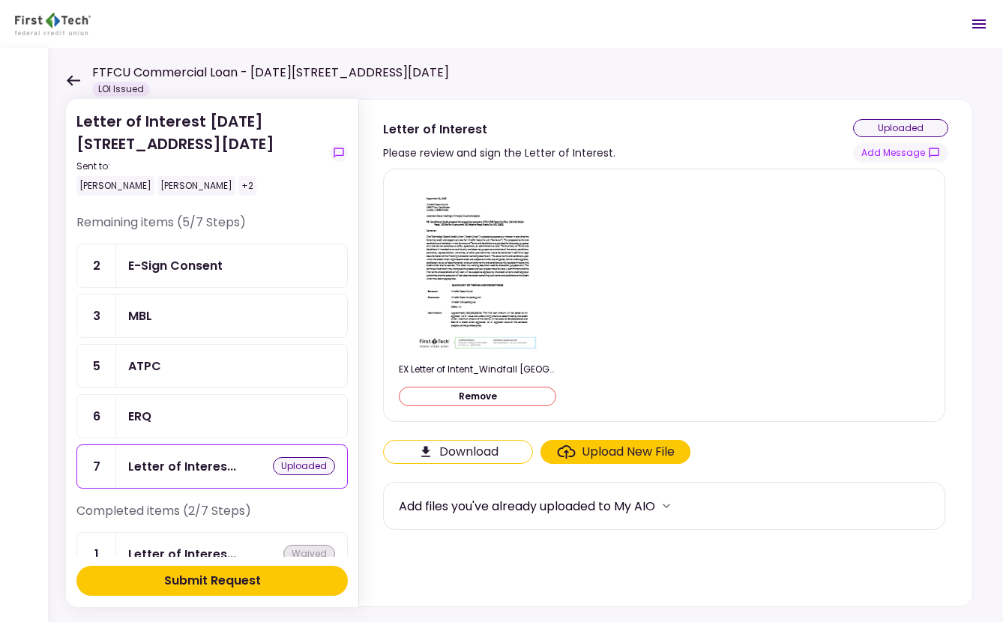 This screenshot has height=622, width=1003. Describe the element at coordinates (212, 416) in the screenshot. I see `a: 6ERQ` at that location.